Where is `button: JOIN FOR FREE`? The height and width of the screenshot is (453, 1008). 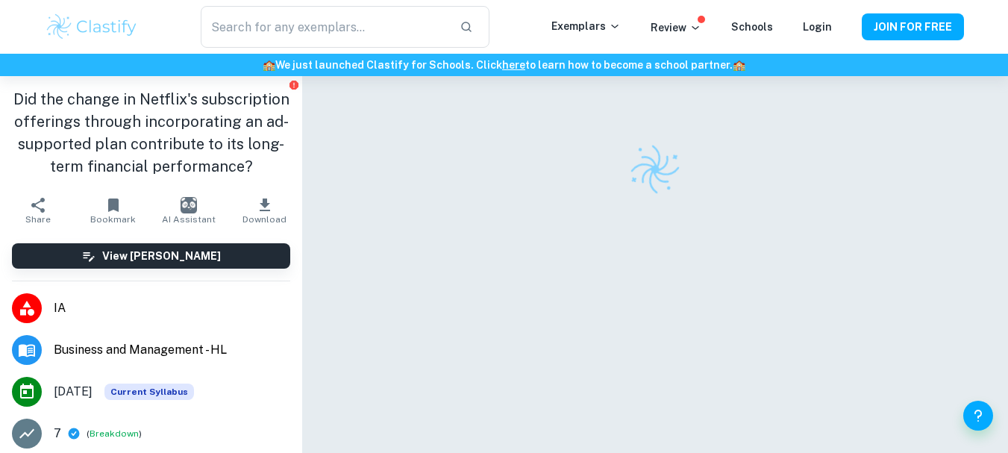
button: JOIN FOR FREE is located at coordinates (913, 27).